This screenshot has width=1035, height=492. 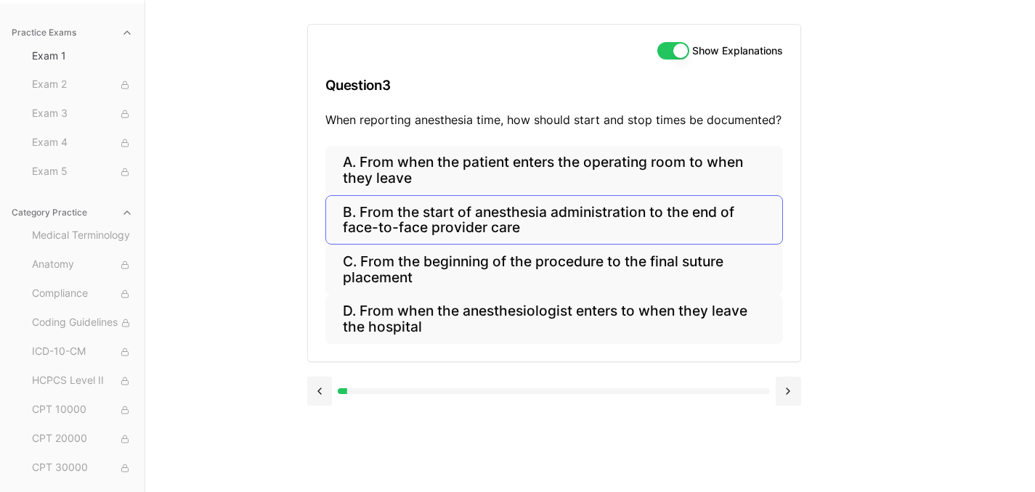 What do you see at coordinates (554, 171) in the screenshot?
I see `button: A. From when the patient enters the operating room to when they leave` at bounding box center [554, 171].